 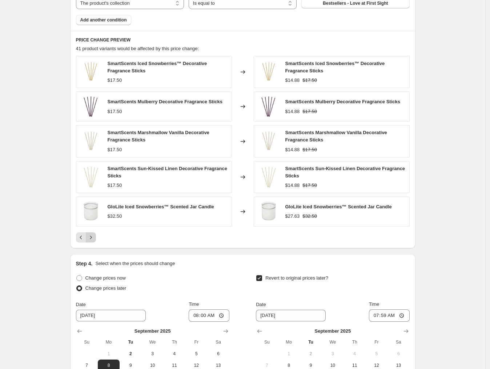 What do you see at coordinates (291, 316) in the screenshot?
I see `input: 9/2/2025` at bounding box center [291, 316].